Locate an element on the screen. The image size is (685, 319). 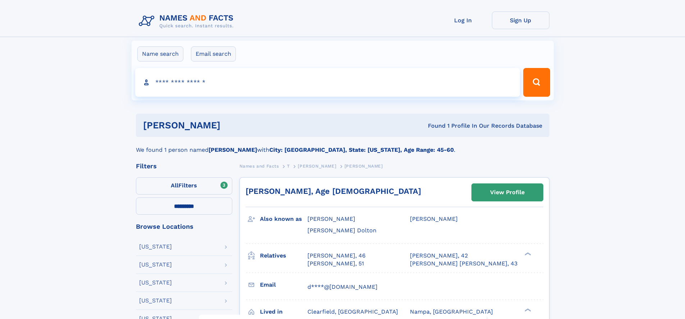
label: Email search is located at coordinates (213, 54).